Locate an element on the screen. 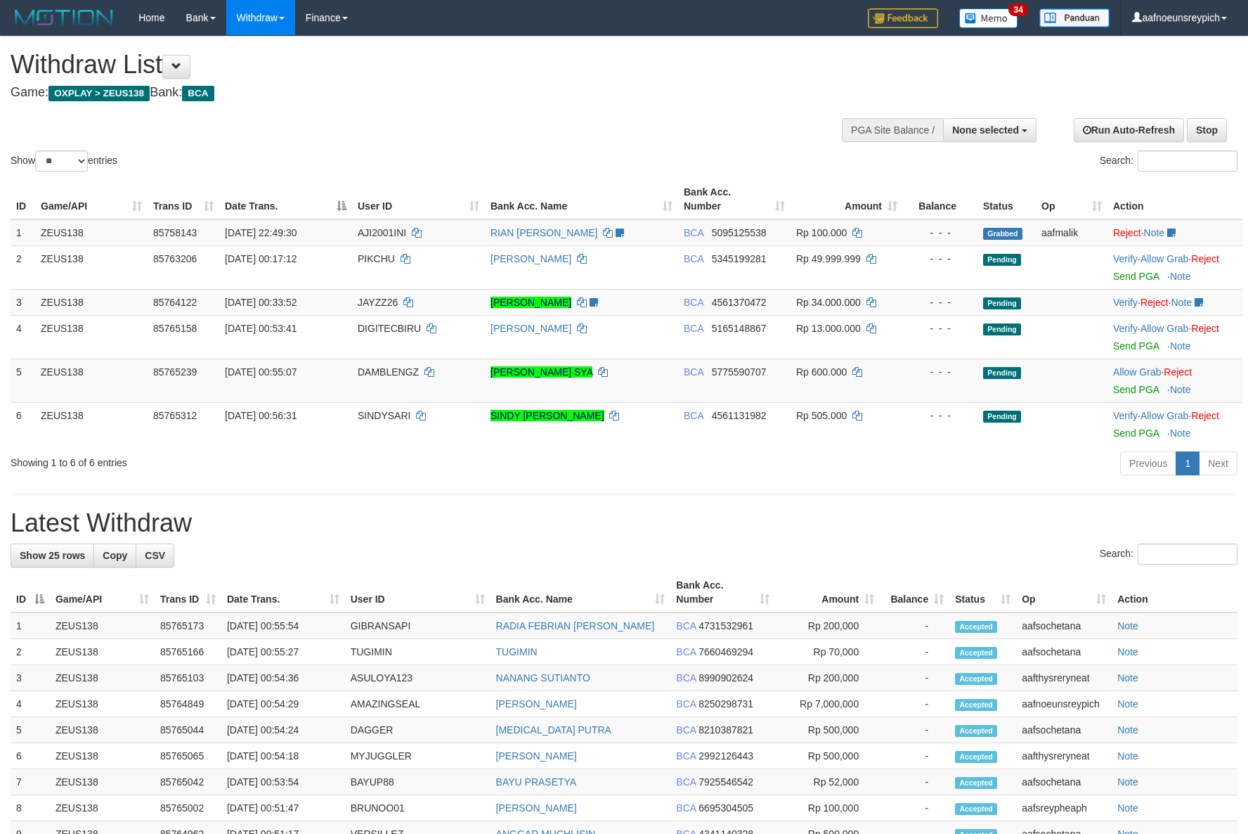 The height and width of the screenshot is (834, 1248). label: Show entries is located at coordinates (64, 161).